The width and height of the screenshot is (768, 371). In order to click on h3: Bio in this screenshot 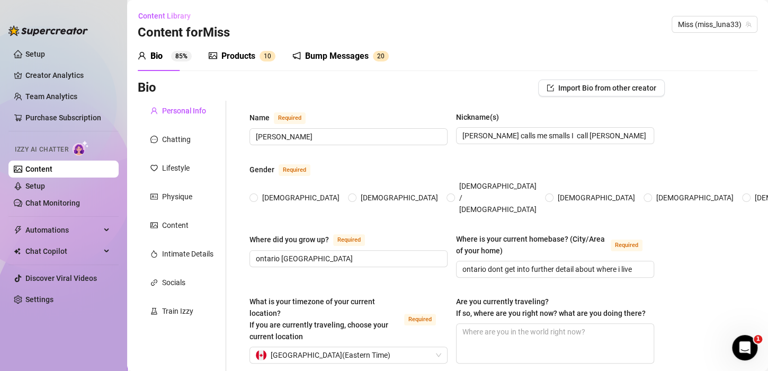, I will do `click(147, 88)`.